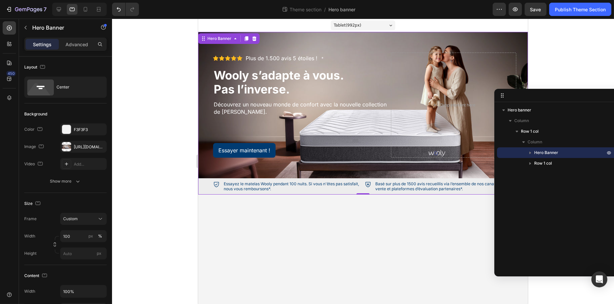 This screenshot has width=614, height=304. What do you see at coordinates (66, 181) in the screenshot?
I see `button: Show more` at bounding box center [66, 181].